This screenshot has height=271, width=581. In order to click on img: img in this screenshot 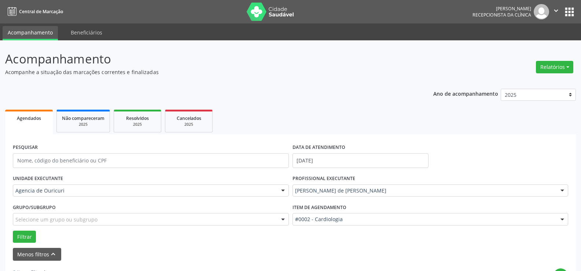, I will do `click(542, 12)`.